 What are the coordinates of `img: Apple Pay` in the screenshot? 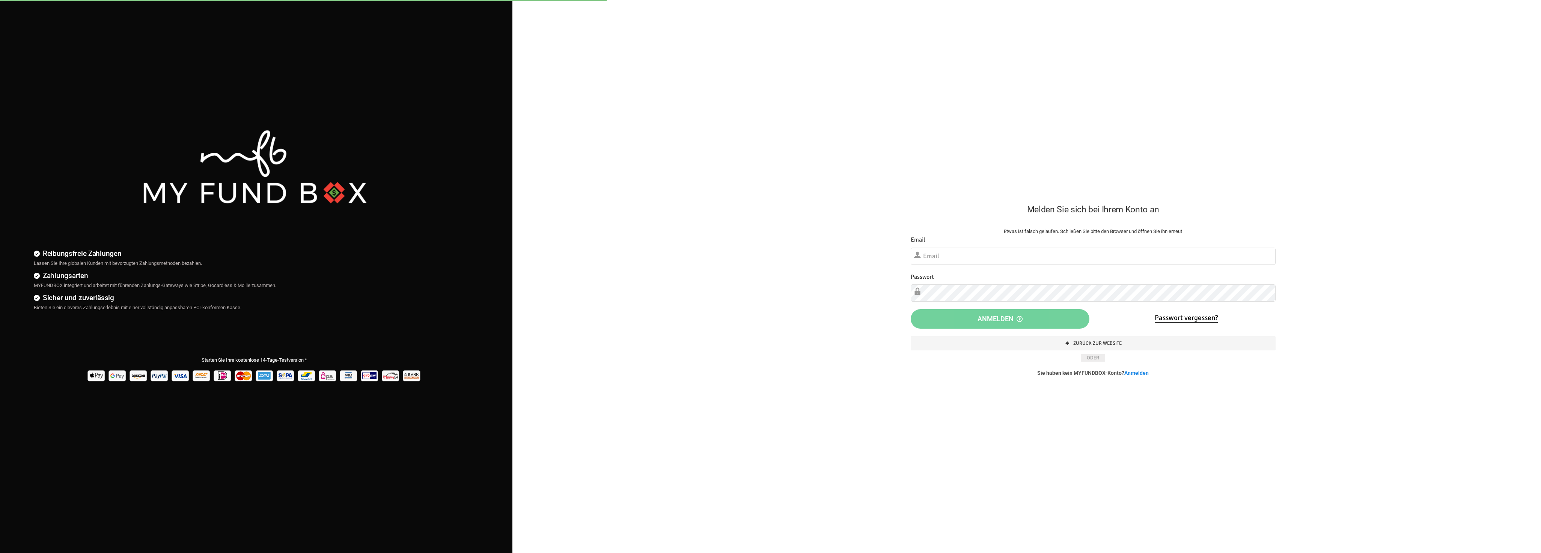 It's located at (96, 375).